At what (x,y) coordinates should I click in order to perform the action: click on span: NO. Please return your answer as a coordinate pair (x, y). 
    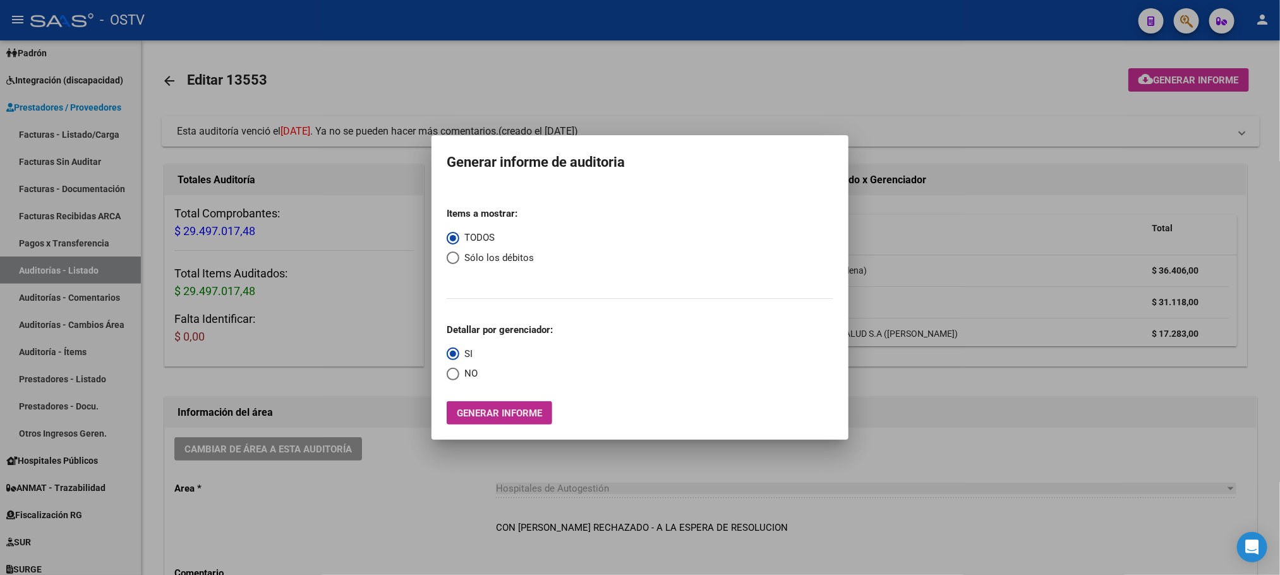
    Looking at the image, I should click on (468, 373).